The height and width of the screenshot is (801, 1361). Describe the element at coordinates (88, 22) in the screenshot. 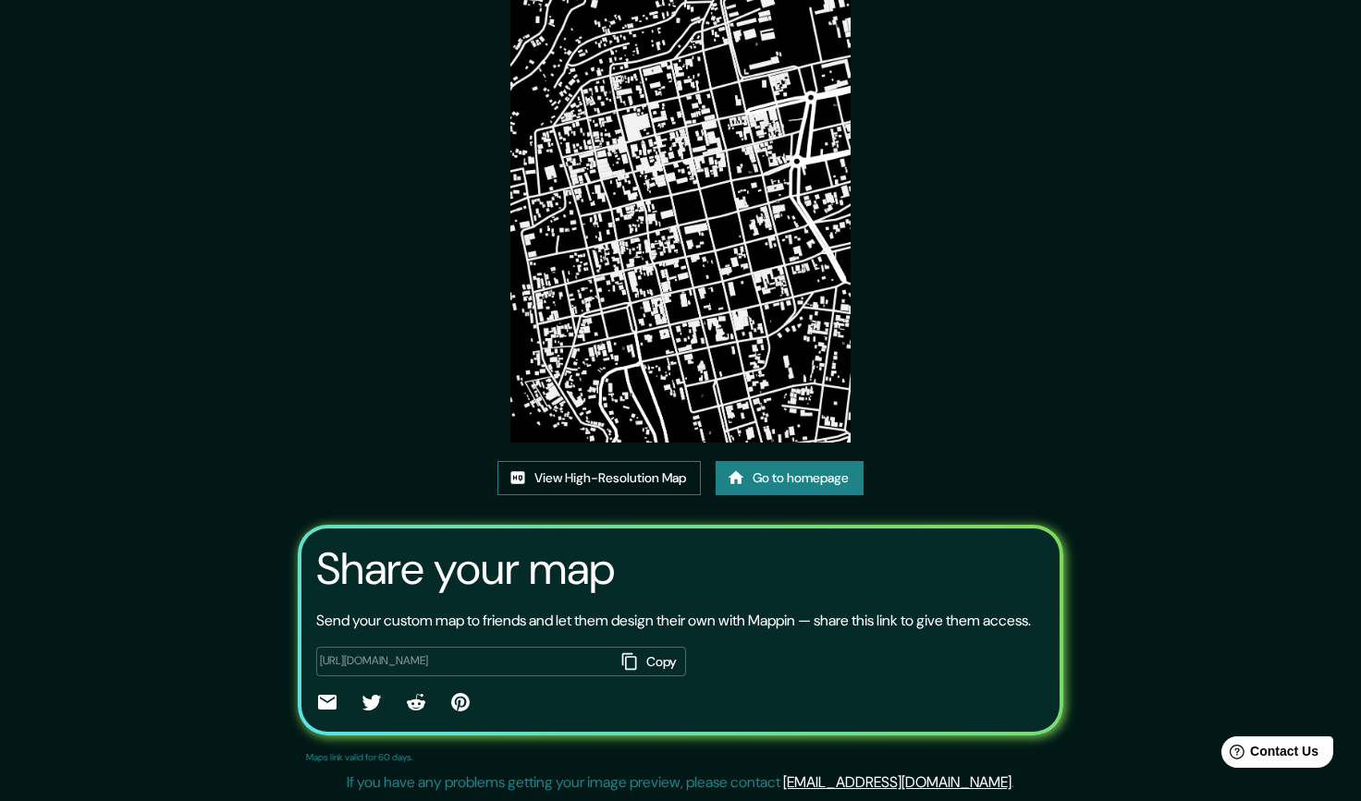

I see `span: Contact Us` at that location.